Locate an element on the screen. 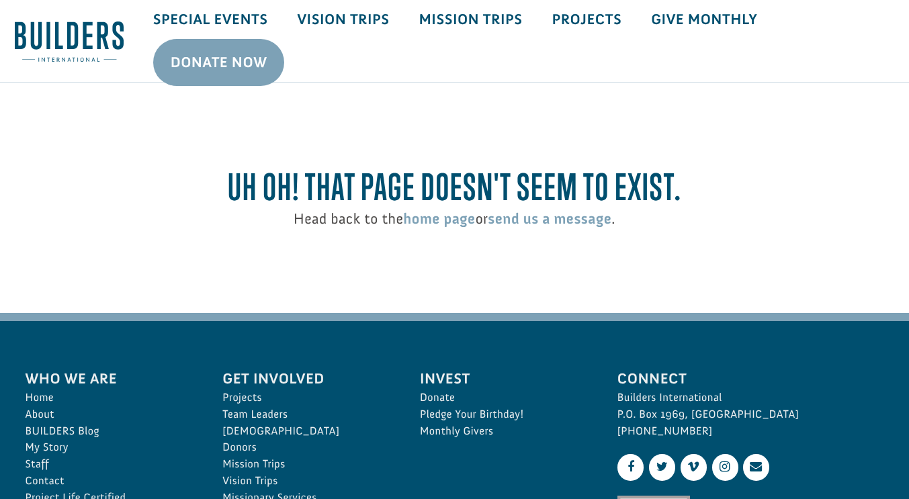 This screenshot has height=499, width=909. a: Projects is located at coordinates (306, 398).